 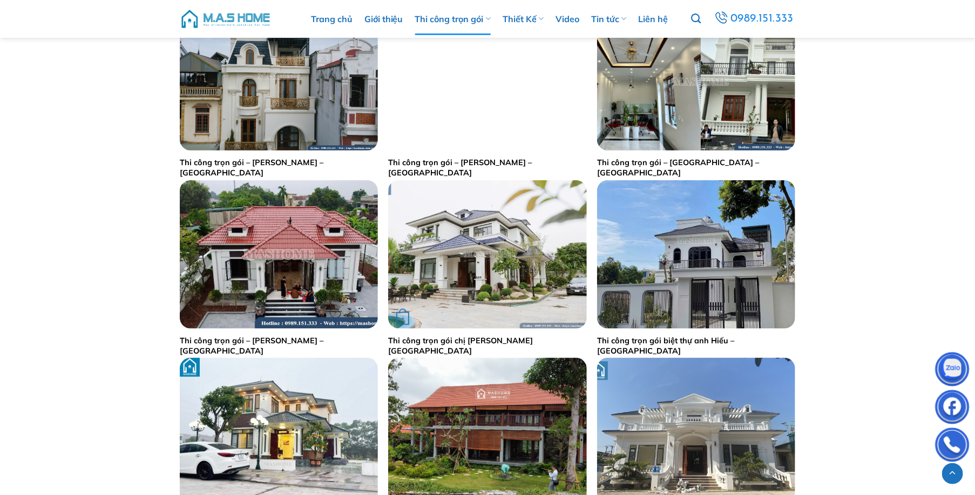 I want to click on a: Video, so click(x=567, y=19).